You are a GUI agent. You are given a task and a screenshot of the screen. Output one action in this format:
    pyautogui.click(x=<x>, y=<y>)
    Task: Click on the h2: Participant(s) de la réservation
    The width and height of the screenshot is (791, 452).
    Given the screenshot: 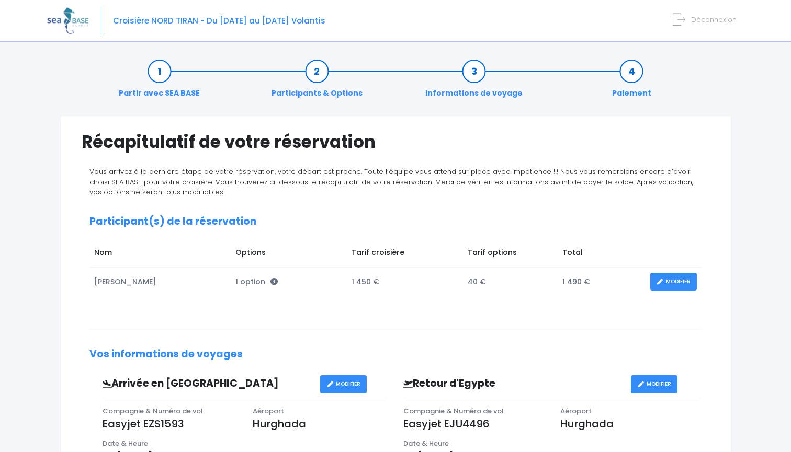 What is the action you would take?
    pyautogui.click(x=395, y=222)
    